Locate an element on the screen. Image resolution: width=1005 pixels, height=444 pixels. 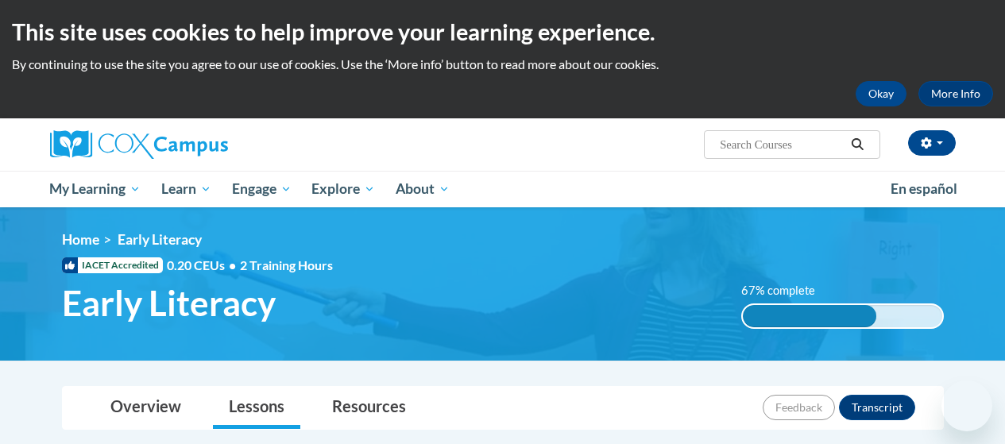
span: IACET Accredited is located at coordinates (112, 265).